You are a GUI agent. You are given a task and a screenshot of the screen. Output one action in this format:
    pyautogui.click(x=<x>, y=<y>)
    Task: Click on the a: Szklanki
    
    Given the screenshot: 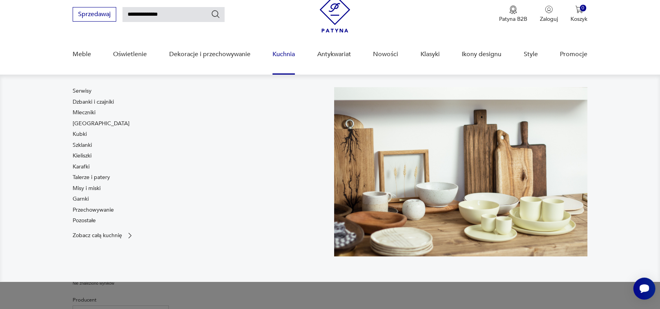 What is the action you would take?
    pyautogui.click(x=82, y=145)
    